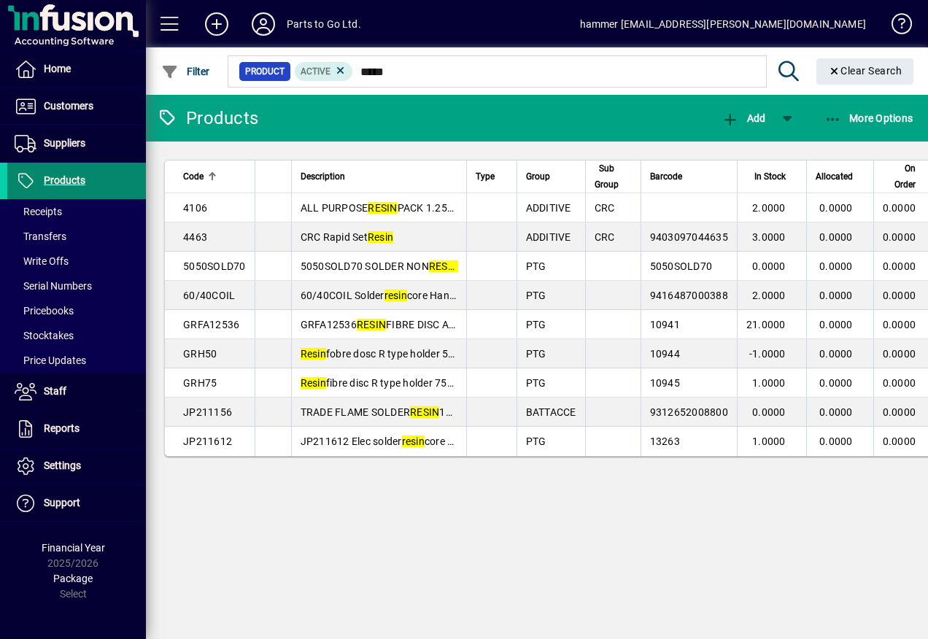 This screenshot has height=639, width=928. I want to click on div: Sub Group, so click(613, 177).